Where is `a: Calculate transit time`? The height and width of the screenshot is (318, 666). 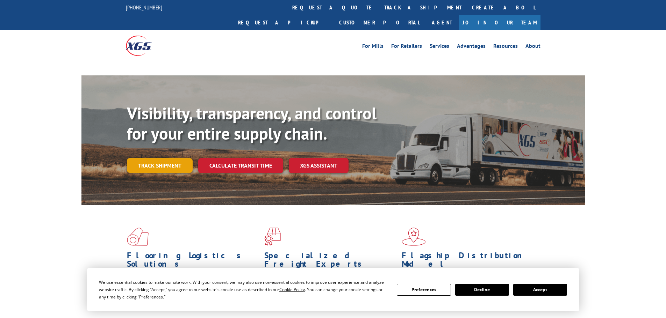 a: Calculate transit time is located at coordinates (240, 166).